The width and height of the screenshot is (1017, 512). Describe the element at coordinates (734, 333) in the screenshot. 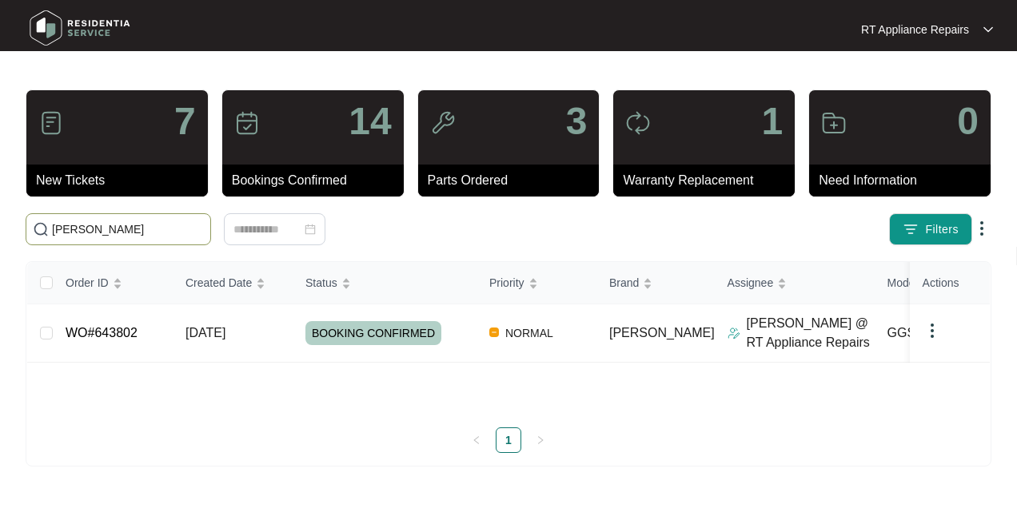

I see `img: Assigner Icon` at that location.